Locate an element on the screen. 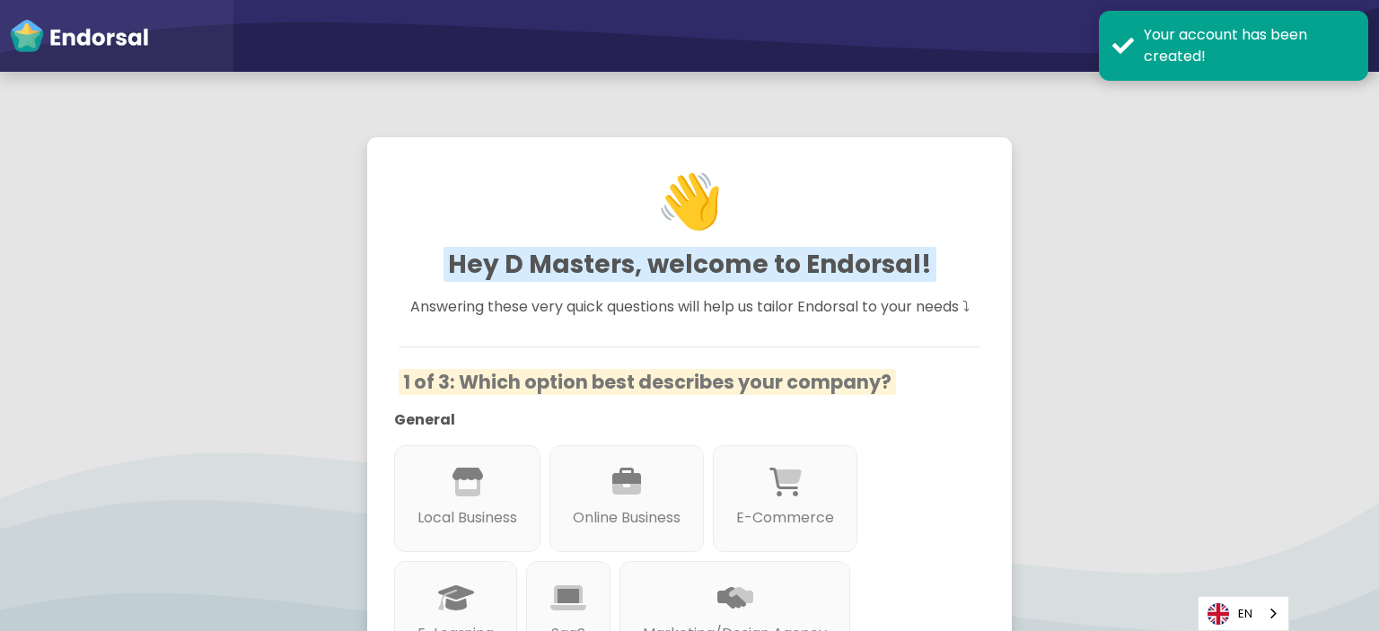  p: E-Commerce is located at coordinates (785, 518).